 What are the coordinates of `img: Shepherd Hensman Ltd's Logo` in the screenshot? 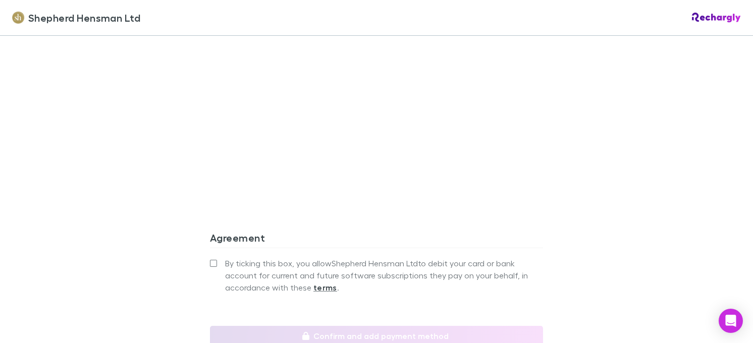 It's located at (18, 18).